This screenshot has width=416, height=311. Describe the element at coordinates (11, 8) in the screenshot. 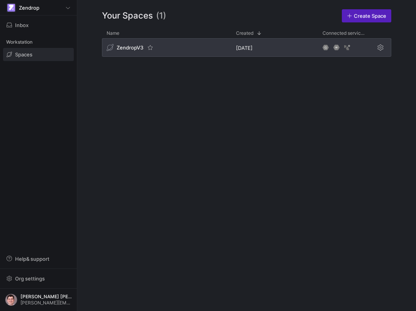

I see `img: https://storage.googleapis.com/y42-prod-data-exchange/images/qZXOSqkTtPuVcXVzF40oUlM07HVTwZXfPK0U...` at that location.